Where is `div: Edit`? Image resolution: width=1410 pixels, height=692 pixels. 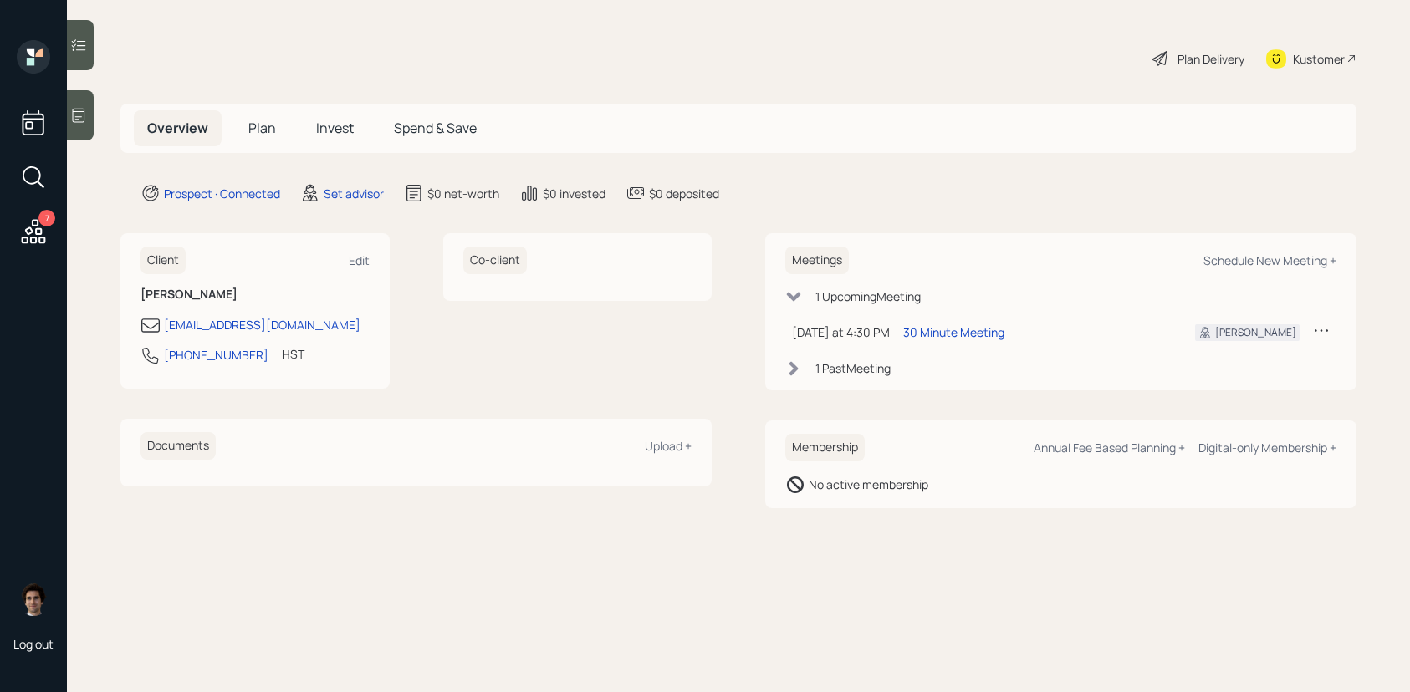
div: Edit is located at coordinates (359, 260).